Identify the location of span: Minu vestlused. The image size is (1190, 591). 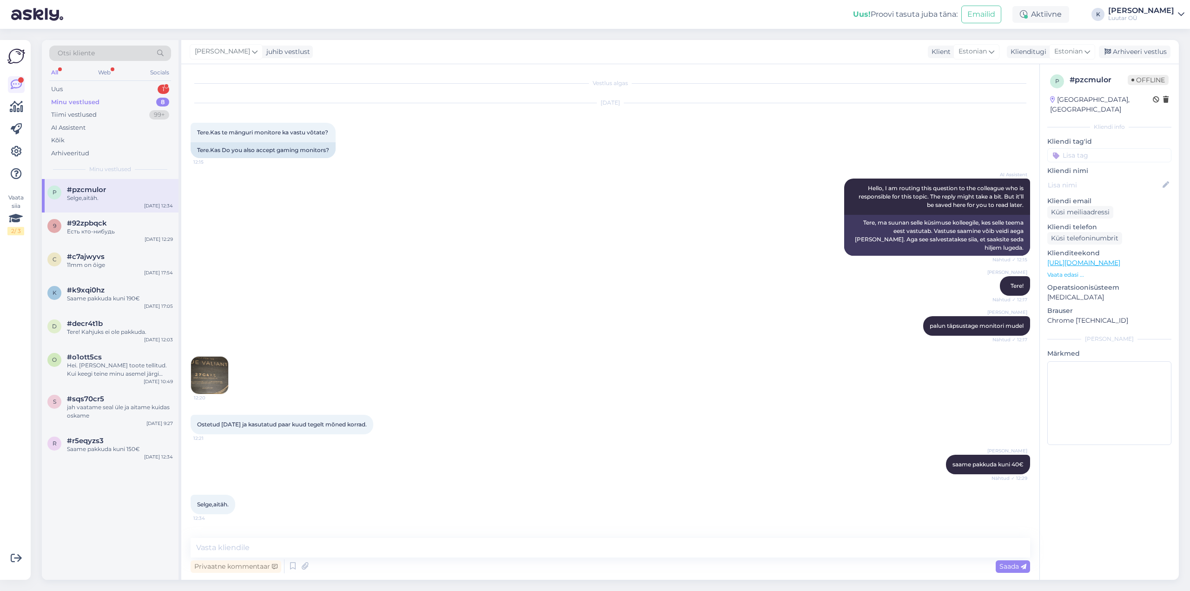
(110, 169).